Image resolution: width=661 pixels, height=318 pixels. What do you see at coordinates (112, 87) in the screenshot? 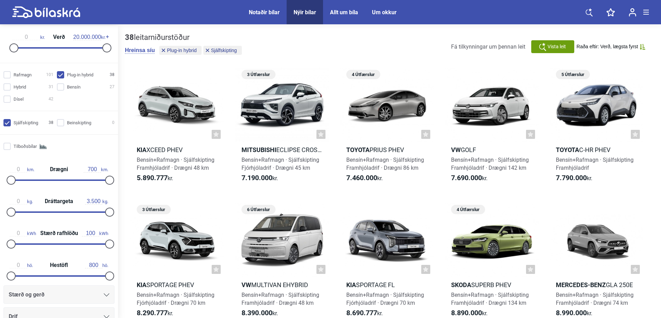
I see `span: 27` at bounding box center [112, 87].